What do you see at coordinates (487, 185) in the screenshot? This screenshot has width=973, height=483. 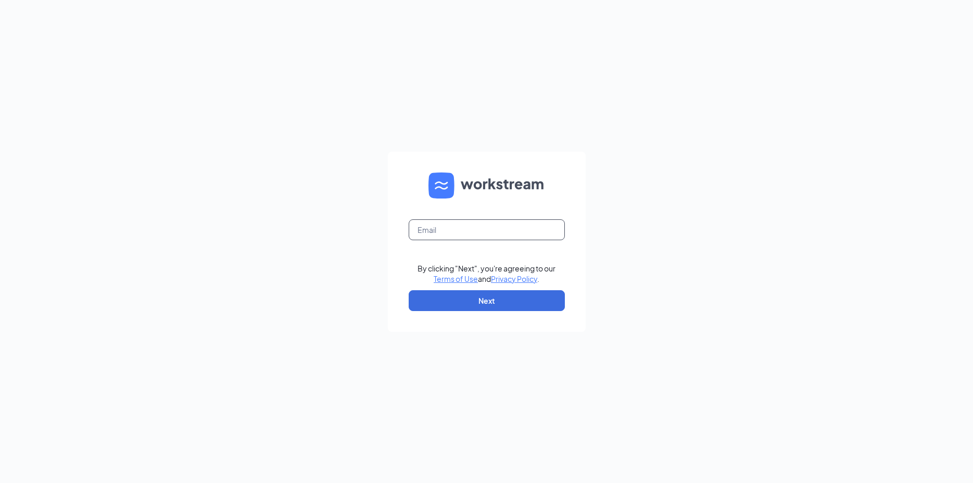 I see `img: WS logo and Workstream text` at bounding box center [487, 185].